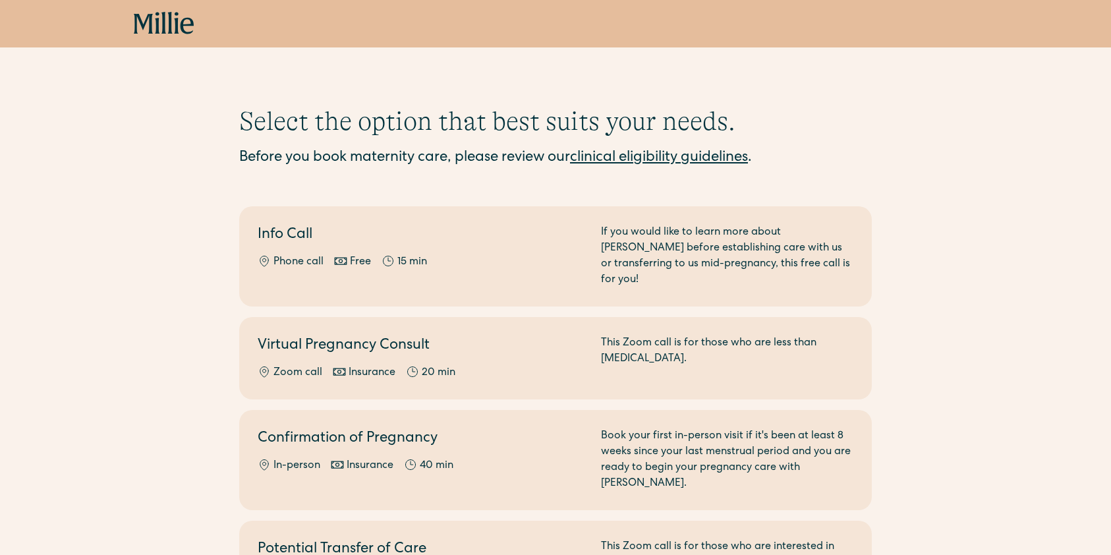 This screenshot has height=555, width=1111. What do you see at coordinates (438, 373) in the screenshot?
I see `div: 20 min` at bounding box center [438, 373].